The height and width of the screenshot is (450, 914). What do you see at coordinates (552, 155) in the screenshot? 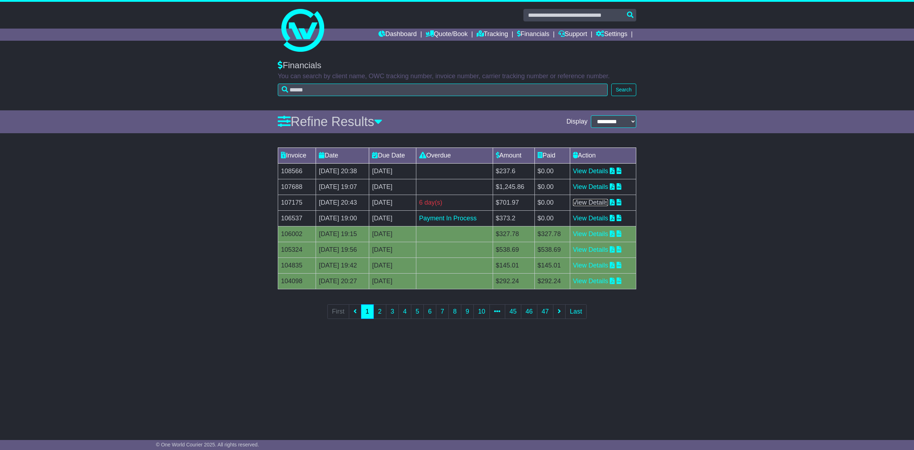
I see `td: Paid` at bounding box center [552, 155].